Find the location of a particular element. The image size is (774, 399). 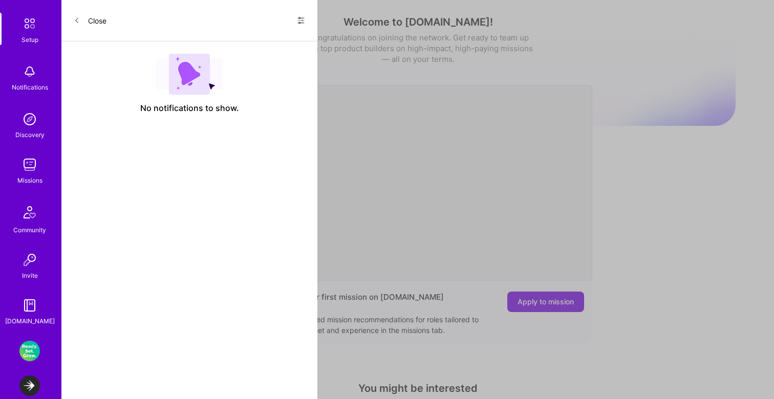

div: Invite is located at coordinates (30, 275).